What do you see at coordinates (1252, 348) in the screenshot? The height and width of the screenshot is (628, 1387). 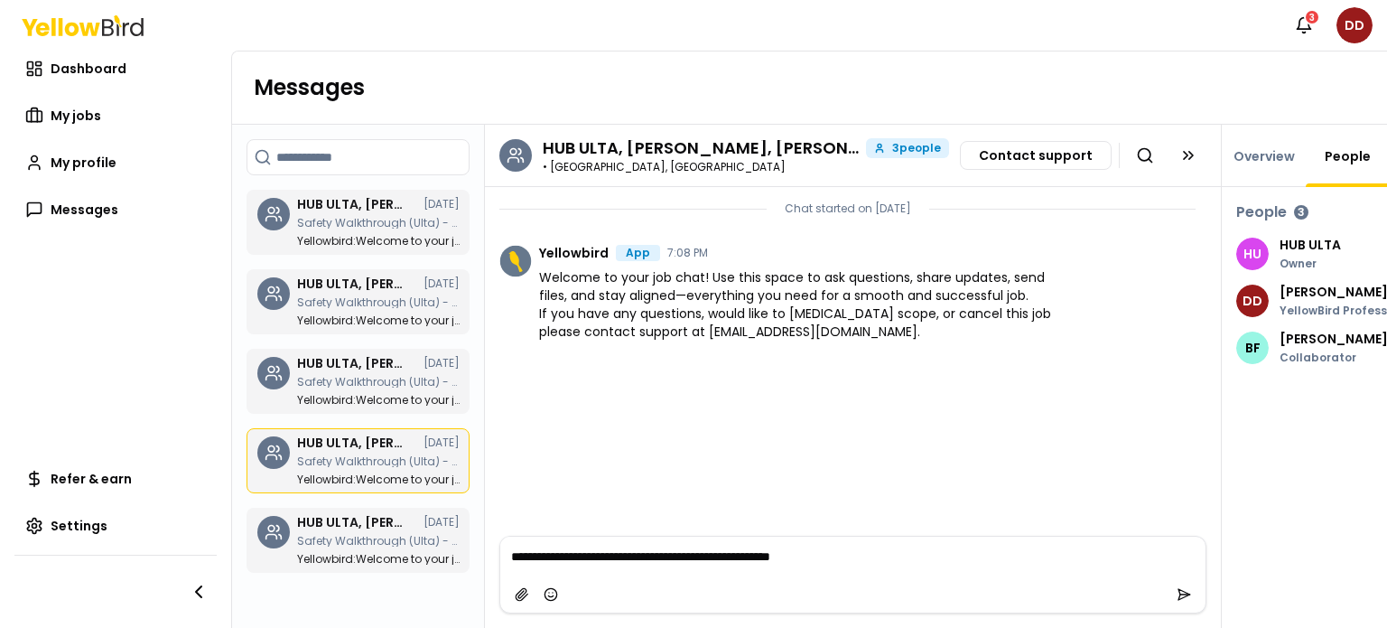 I see `span: BF` at bounding box center [1252, 348].